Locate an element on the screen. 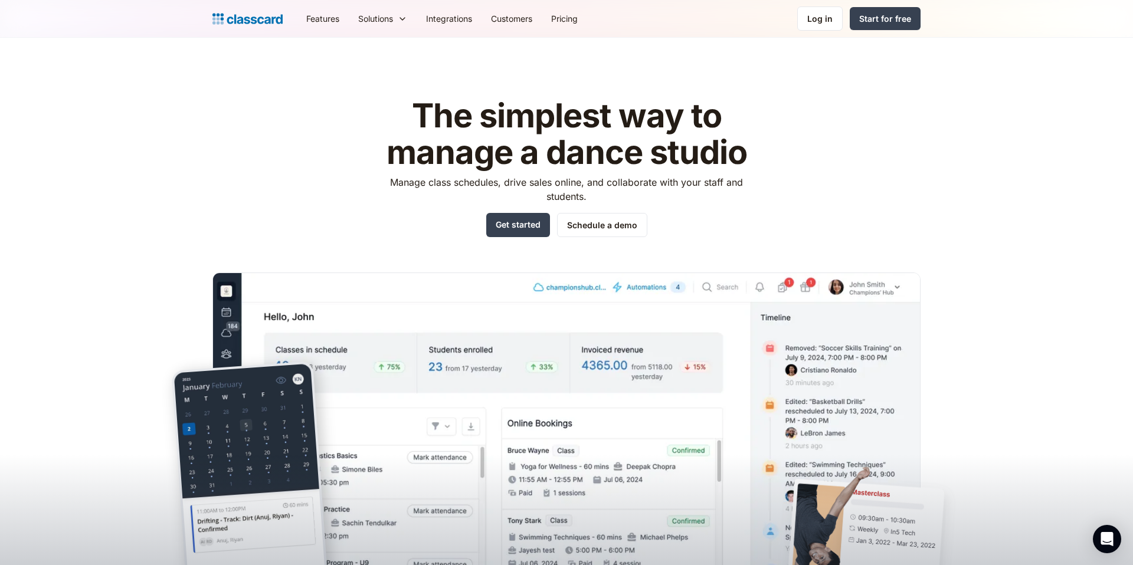 The width and height of the screenshot is (1133, 565). h1: The simplest way to manage a dance studio is located at coordinates (567, 134).